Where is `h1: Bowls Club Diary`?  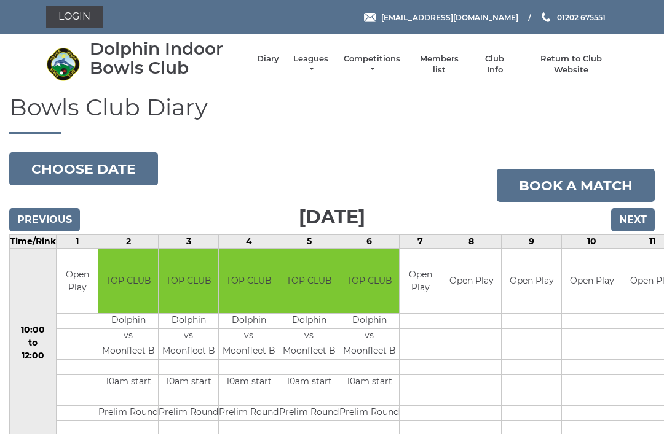 h1: Bowls Club Diary is located at coordinates (332, 114).